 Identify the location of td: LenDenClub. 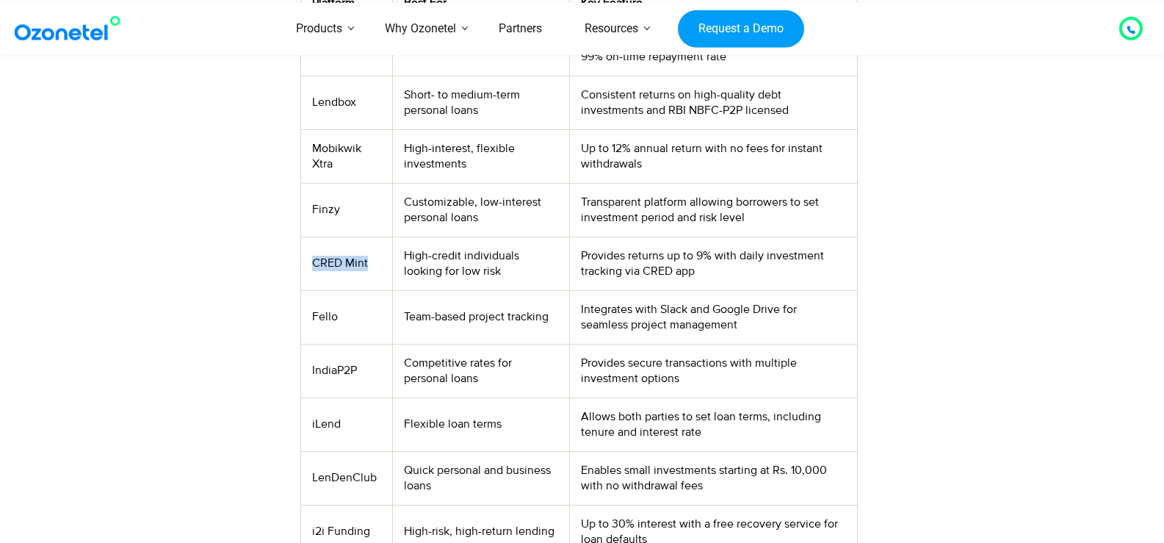
(346, 477).